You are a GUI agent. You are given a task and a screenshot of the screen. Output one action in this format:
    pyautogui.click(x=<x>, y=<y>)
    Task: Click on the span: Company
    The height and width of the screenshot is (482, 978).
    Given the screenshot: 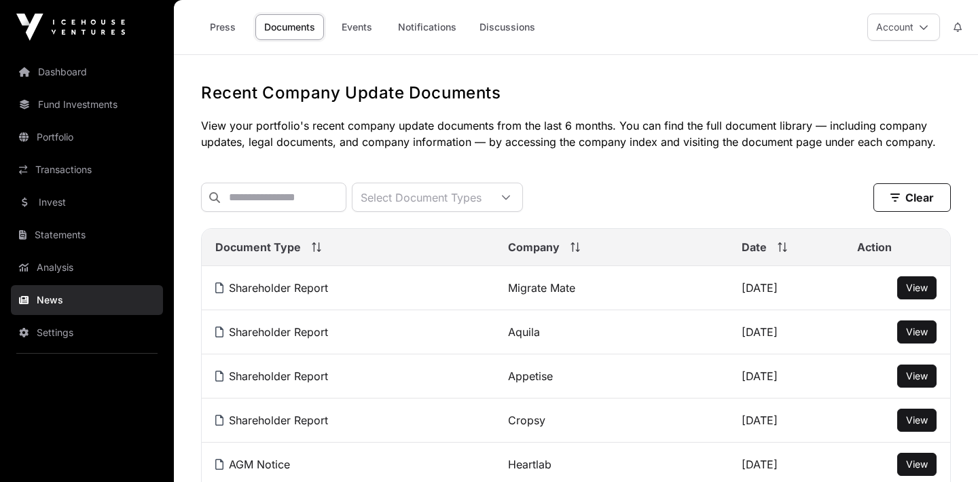 What is the action you would take?
    pyautogui.click(x=534, y=247)
    